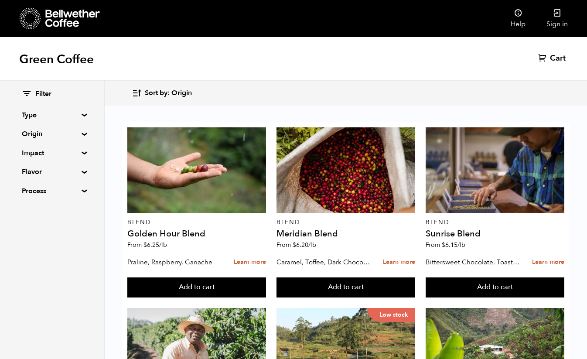 Image resolution: width=587 pixels, height=359 pixels. Describe the element at coordinates (557, 58) in the screenshot. I see `span: Cart` at that location.